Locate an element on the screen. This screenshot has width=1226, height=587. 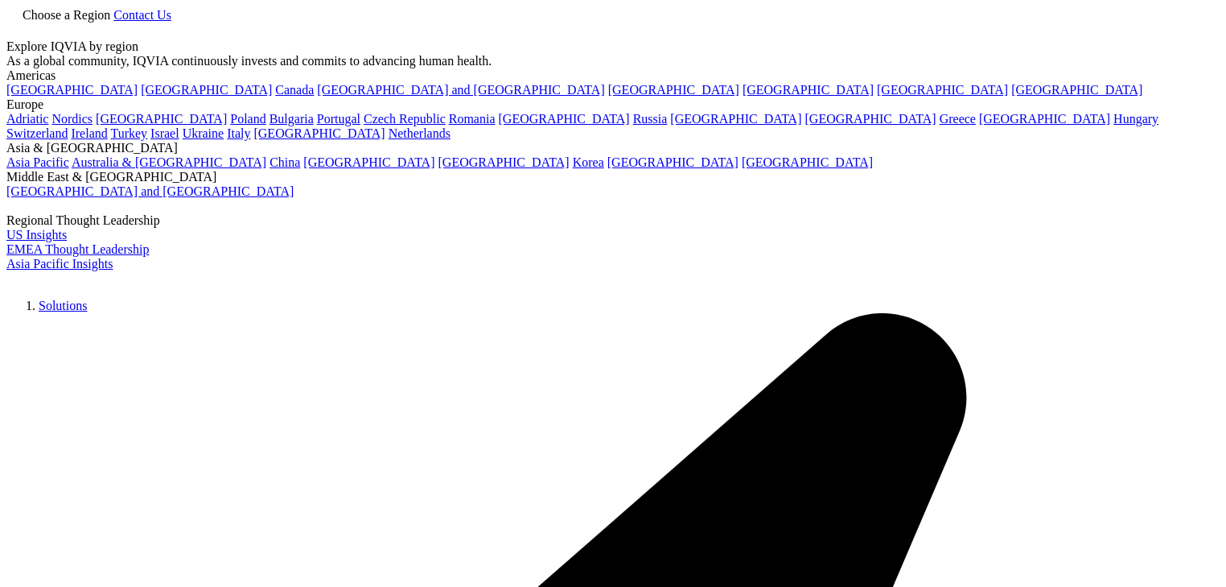
a: Israel is located at coordinates (165, 133).